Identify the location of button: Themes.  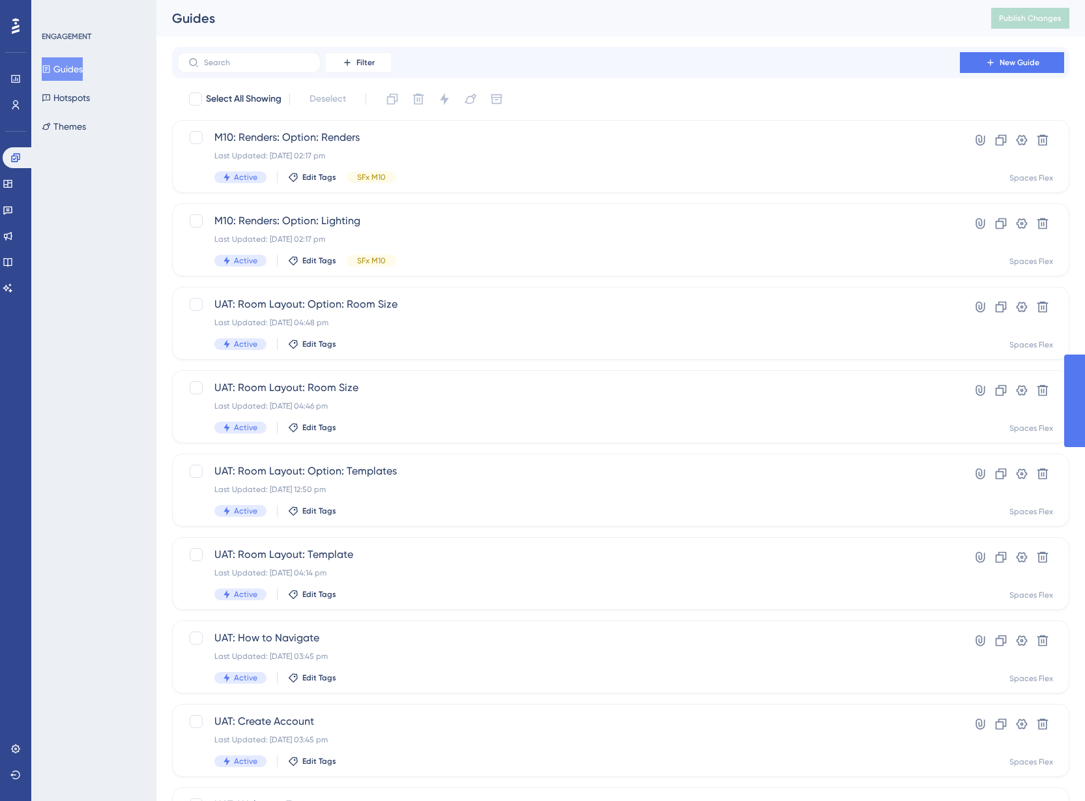
(64, 126).